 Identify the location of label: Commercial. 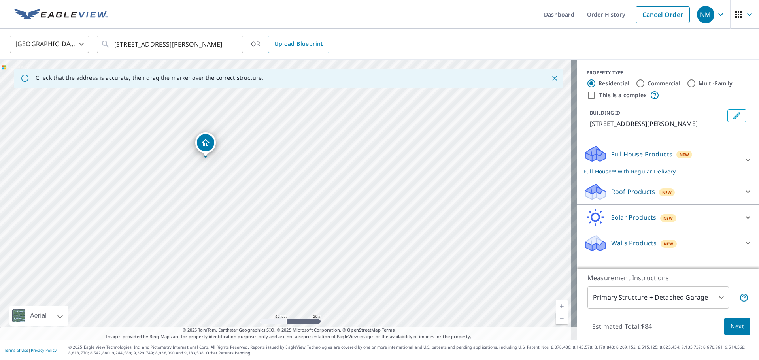
(664, 83).